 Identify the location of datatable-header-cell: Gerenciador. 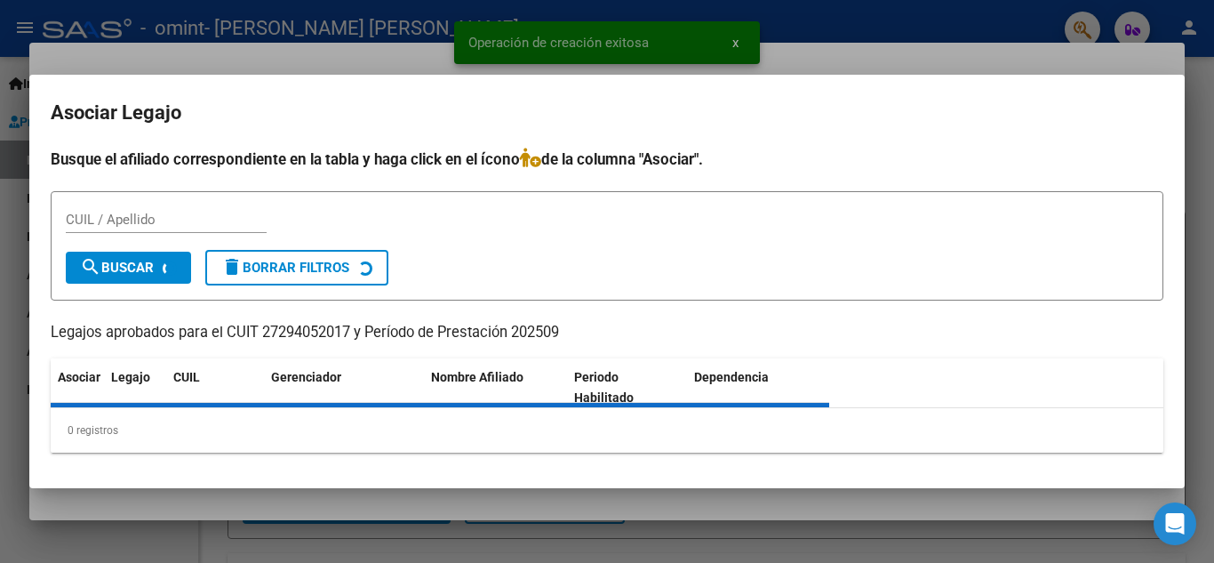
(344, 388).